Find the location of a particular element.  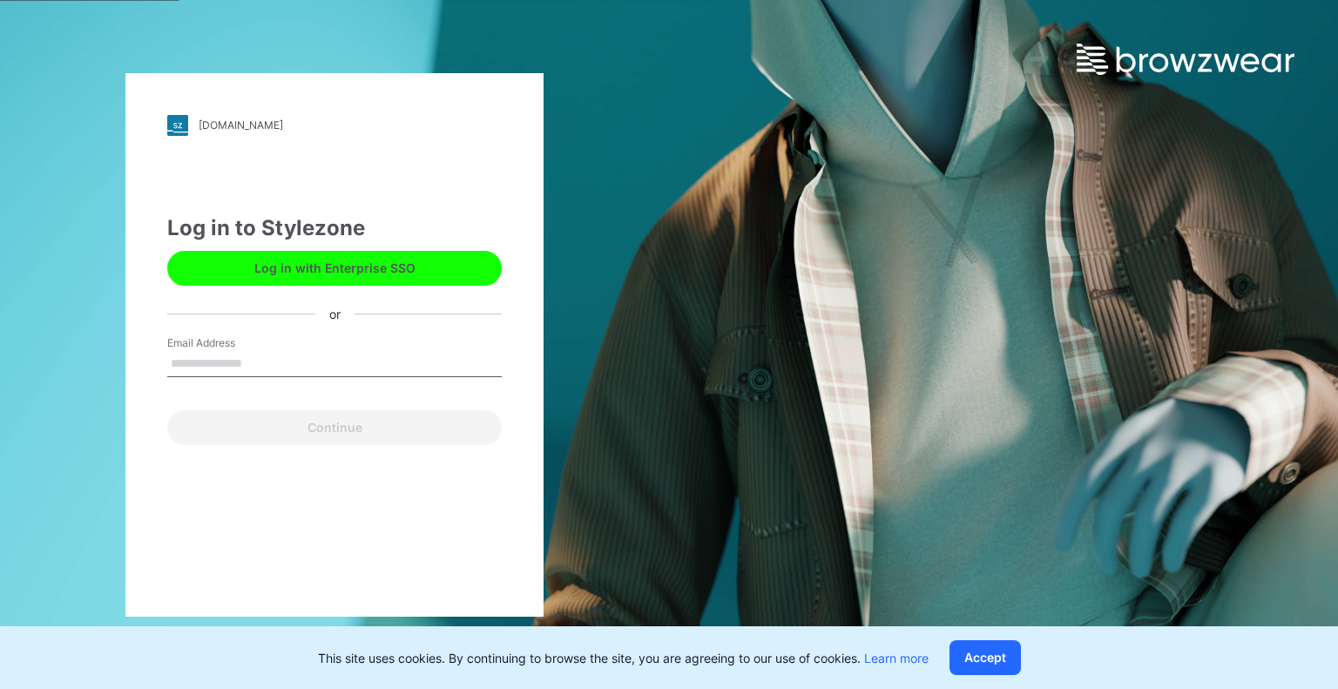

a: Learn more is located at coordinates (896, 658).